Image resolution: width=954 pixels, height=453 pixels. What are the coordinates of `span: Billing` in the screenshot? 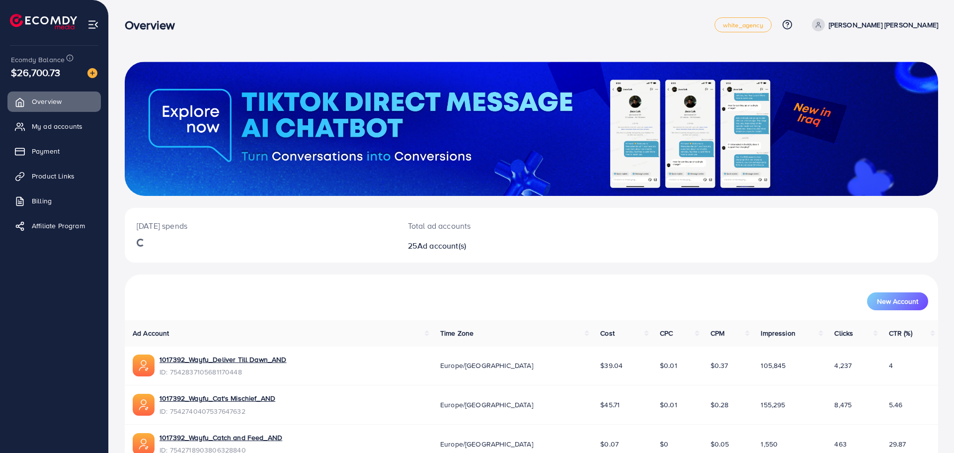 It's located at (42, 201).